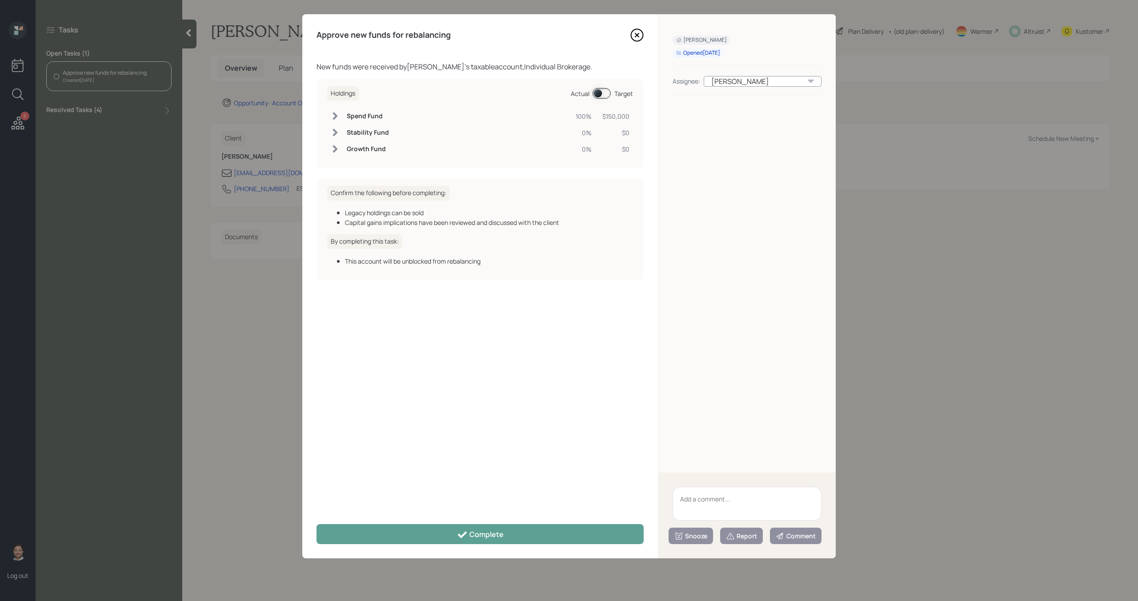 Image resolution: width=1138 pixels, height=601 pixels. What do you see at coordinates (489, 261) in the screenshot?
I see `div: This account will be unblocked from rebalancing` at bounding box center [489, 261].